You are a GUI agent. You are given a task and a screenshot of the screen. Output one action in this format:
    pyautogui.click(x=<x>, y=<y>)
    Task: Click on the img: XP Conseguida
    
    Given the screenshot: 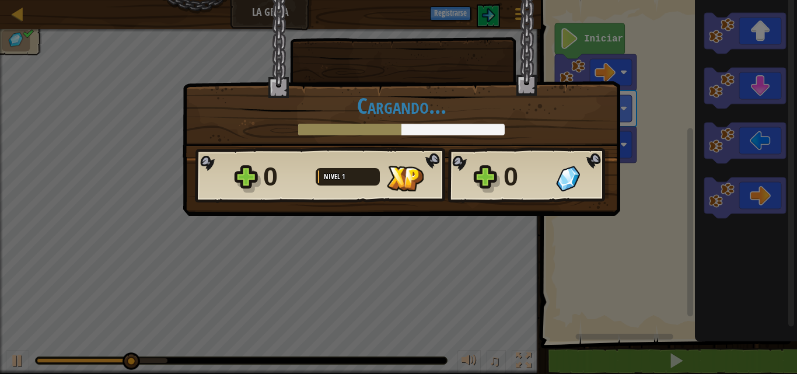 What is the action you would take?
    pyautogui.click(x=405, y=179)
    